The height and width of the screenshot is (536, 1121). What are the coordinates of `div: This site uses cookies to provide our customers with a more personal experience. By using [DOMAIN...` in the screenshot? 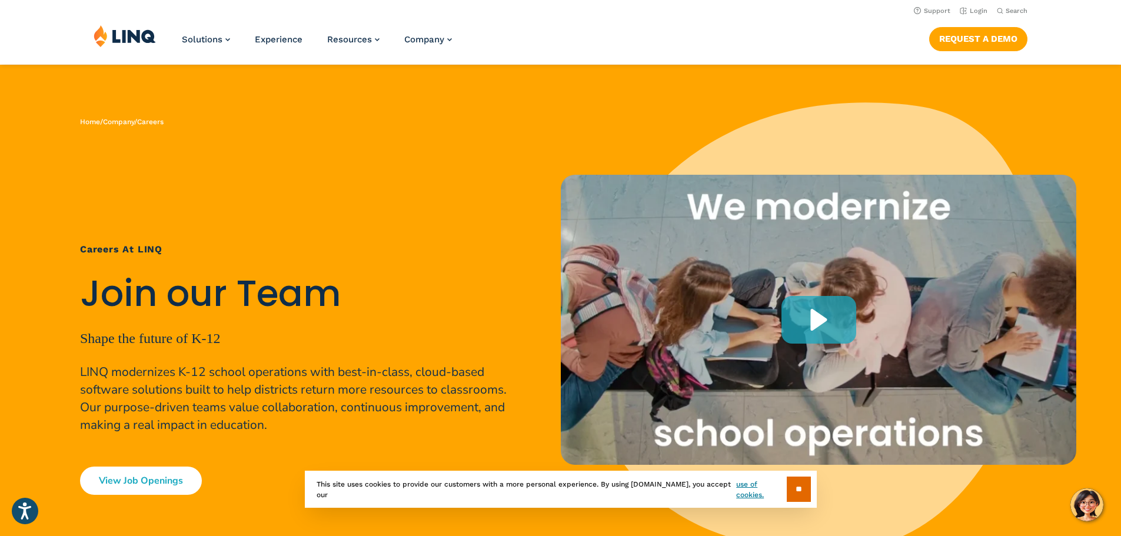 It's located at (561, 489).